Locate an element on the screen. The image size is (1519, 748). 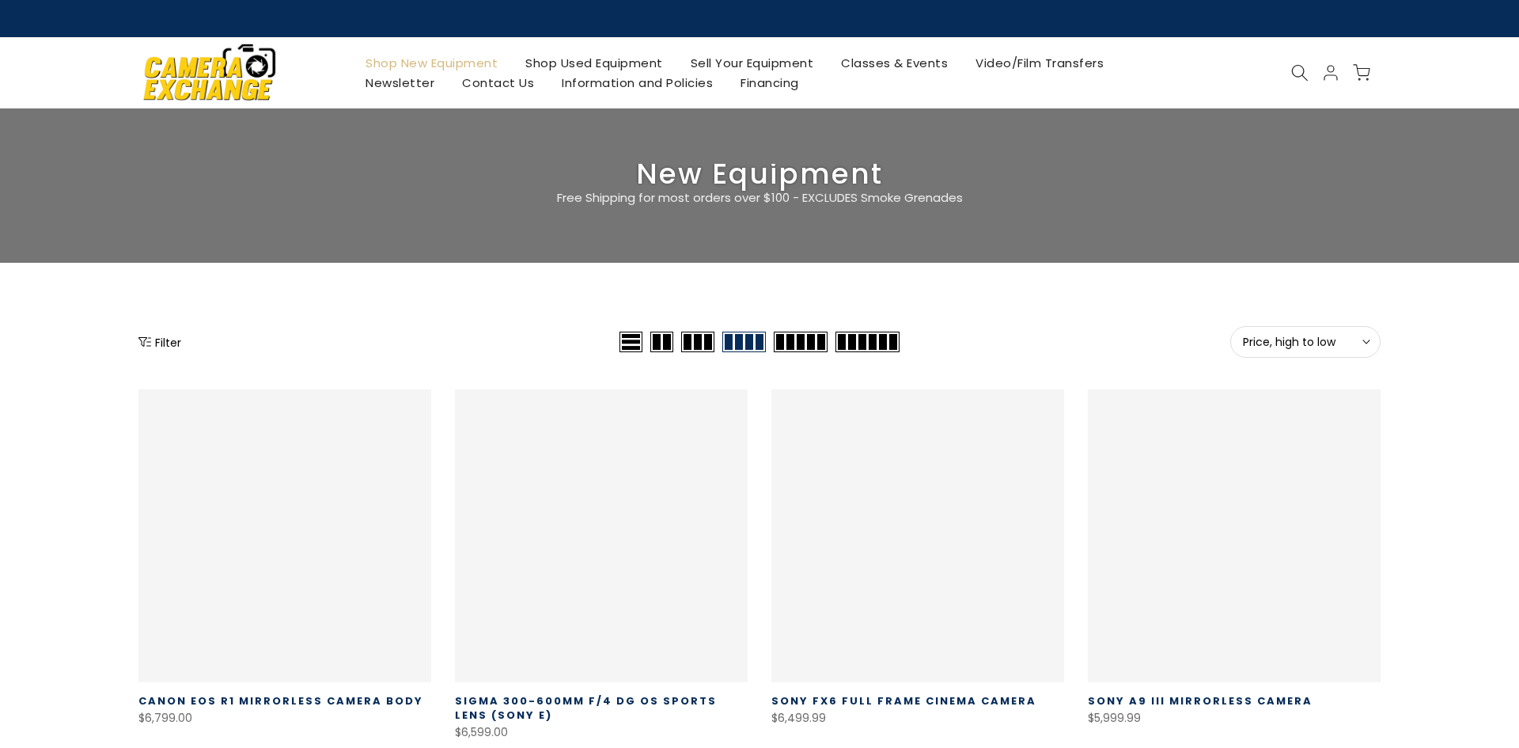
a: Information and Policies is located at coordinates (638, 82).